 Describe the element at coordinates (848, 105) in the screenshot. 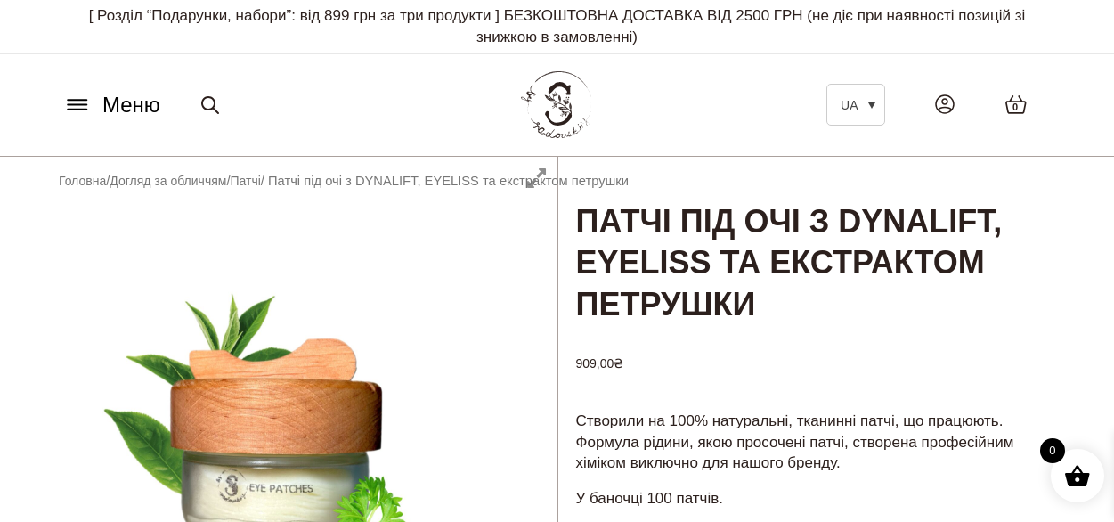

I see `span: UA` at that location.